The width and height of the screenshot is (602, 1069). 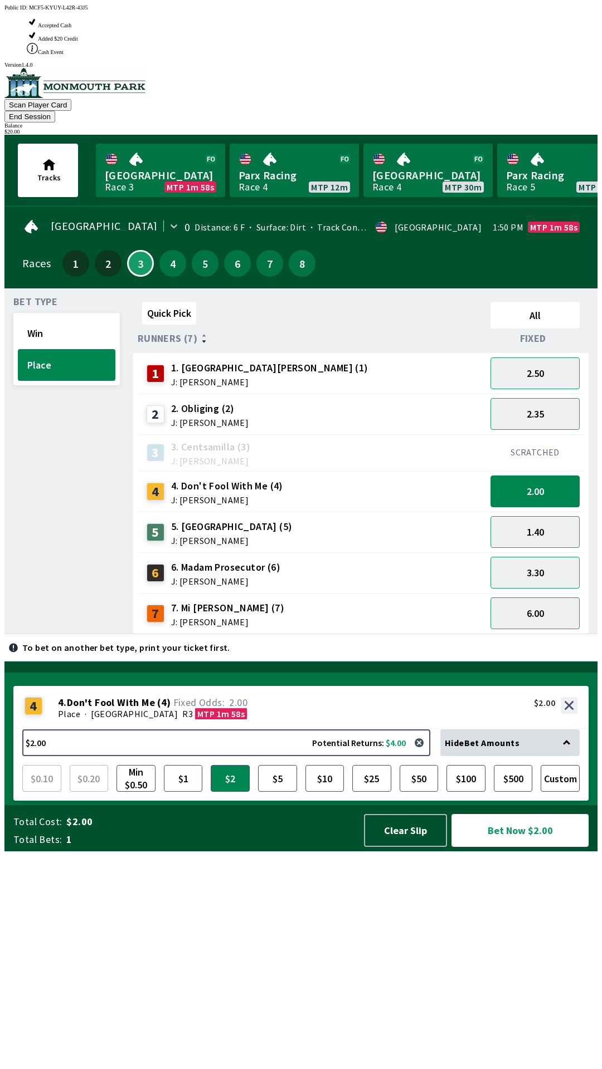 What do you see at coordinates (226, 743) in the screenshot?
I see `button: $2.00Potential Returns: $4.00` at bounding box center [226, 743].